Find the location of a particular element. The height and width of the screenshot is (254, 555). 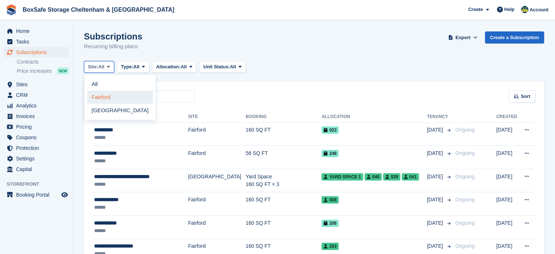

th: Booking is located at coordinates (283, 117).